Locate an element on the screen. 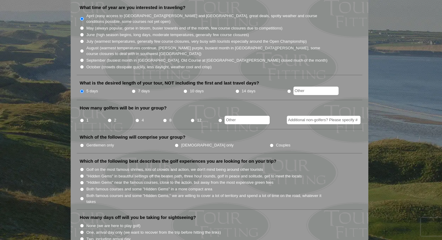  label: Which of the following will comprise your group? is located at coordinates (133, 137).